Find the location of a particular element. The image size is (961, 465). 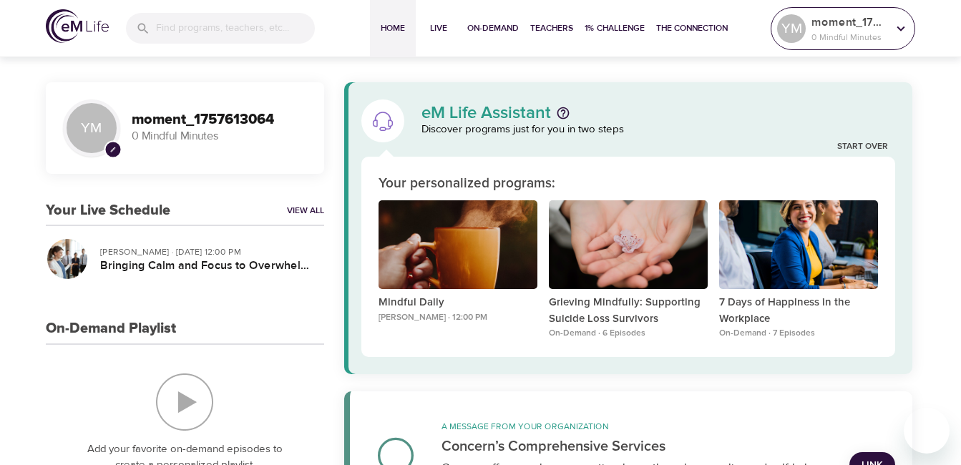

p: Concern’s Comprehensive Services is located at coordinates (637, 447).